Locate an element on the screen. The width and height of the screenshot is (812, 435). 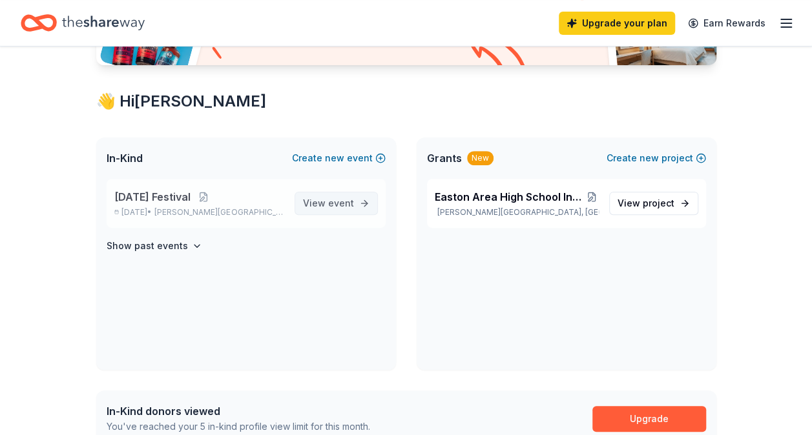
a: Upgrade is located at coordinates (649, 419).